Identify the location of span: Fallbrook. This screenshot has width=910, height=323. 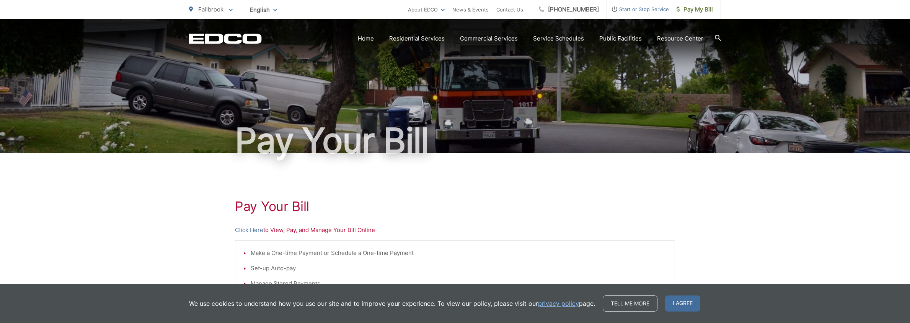
(211, 9).